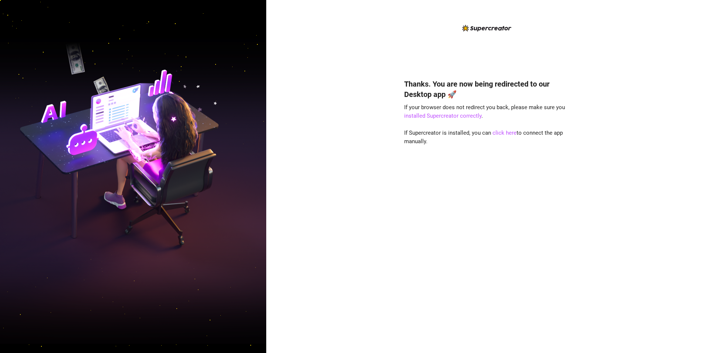 The width and height of the screenshot is (707, 353). I want to click on img: logo-BBDzfeDw.svg, so click(487, 28).